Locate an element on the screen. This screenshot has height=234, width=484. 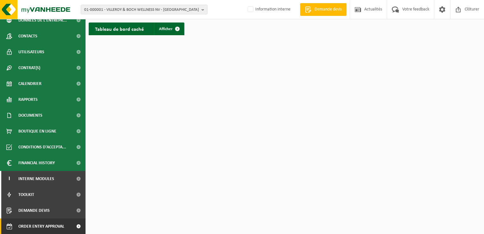
a: Demande devis is located at coordinates (323, 10).